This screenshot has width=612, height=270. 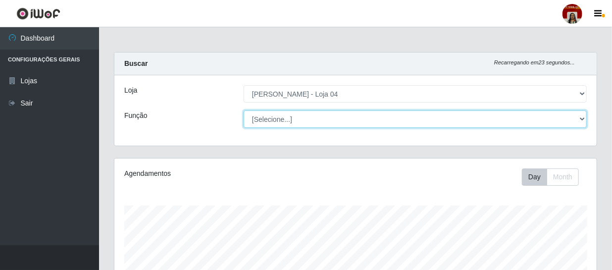 What do you see at coordinates (534, 177) in the screenshot?
I see `button: Day` at bounding box center [534, 177].